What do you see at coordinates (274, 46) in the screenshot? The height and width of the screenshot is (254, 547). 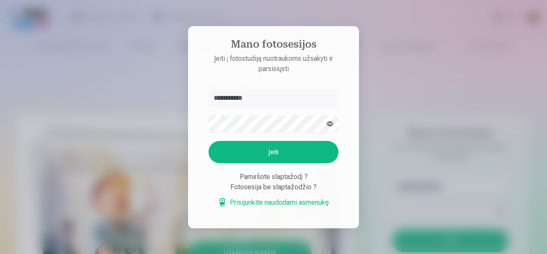 I see `h4: Mano fotosesijos` at bounding box center [274, 46].